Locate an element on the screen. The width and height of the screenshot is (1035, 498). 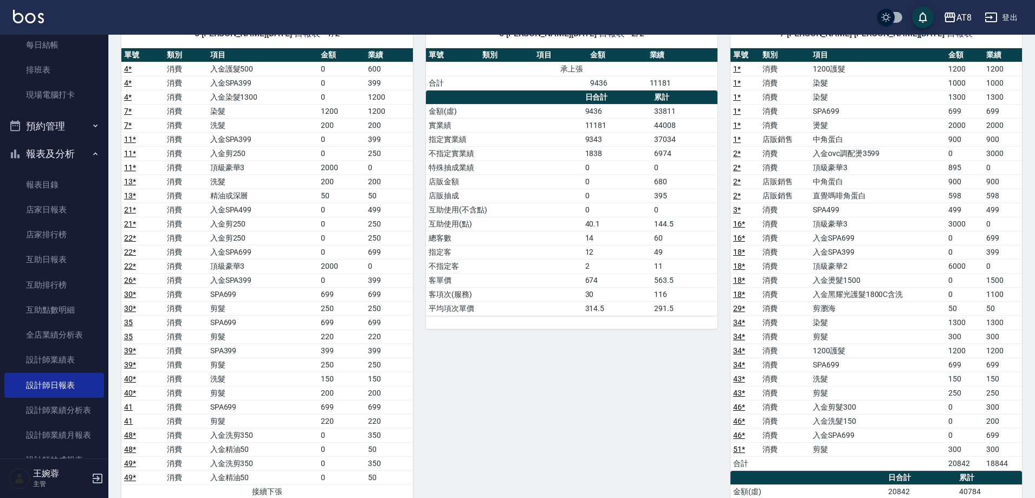
td: 互助使用(點) is located at coordinates (504, 224).